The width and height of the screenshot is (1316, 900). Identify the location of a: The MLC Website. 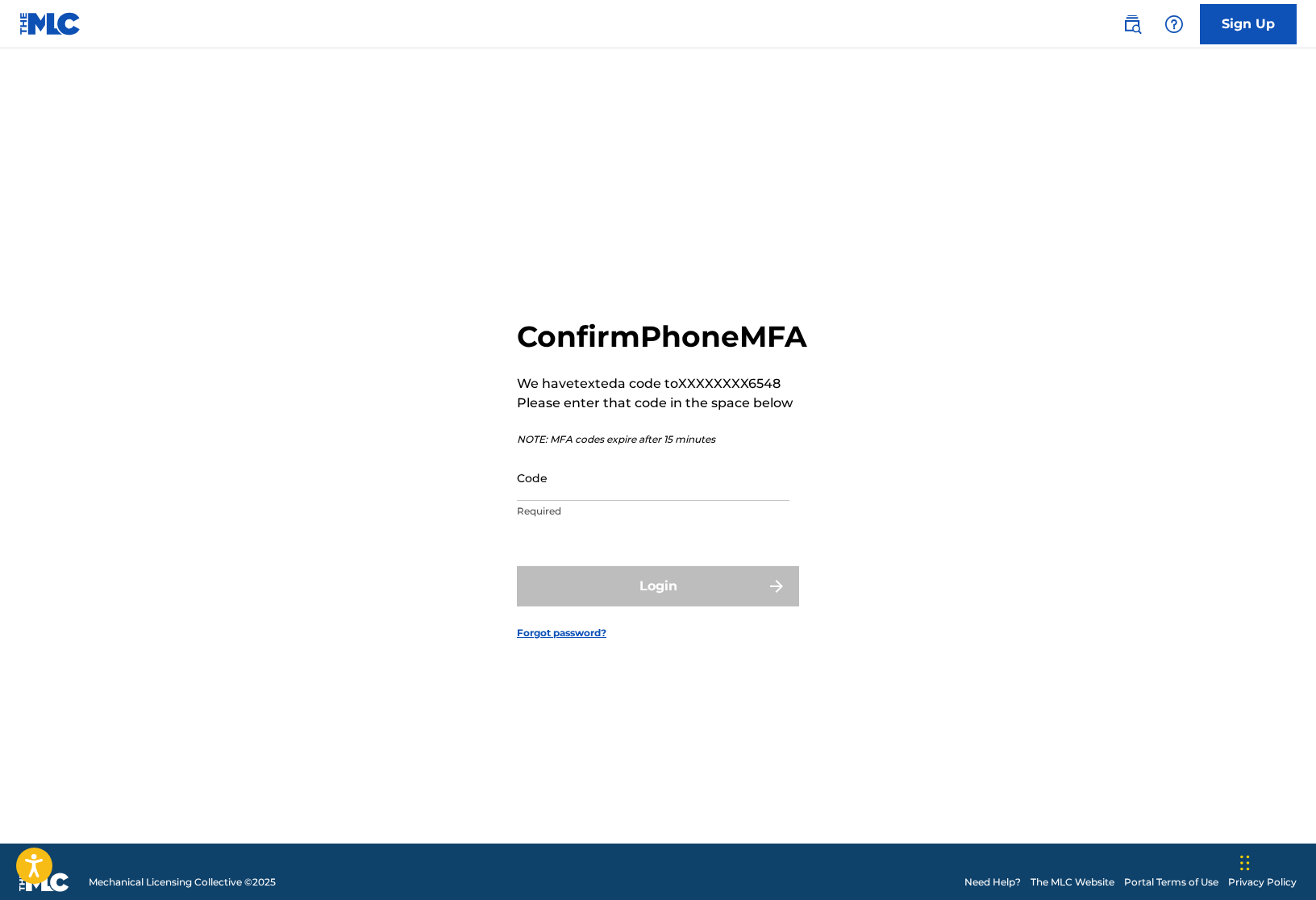
(1073, 882).